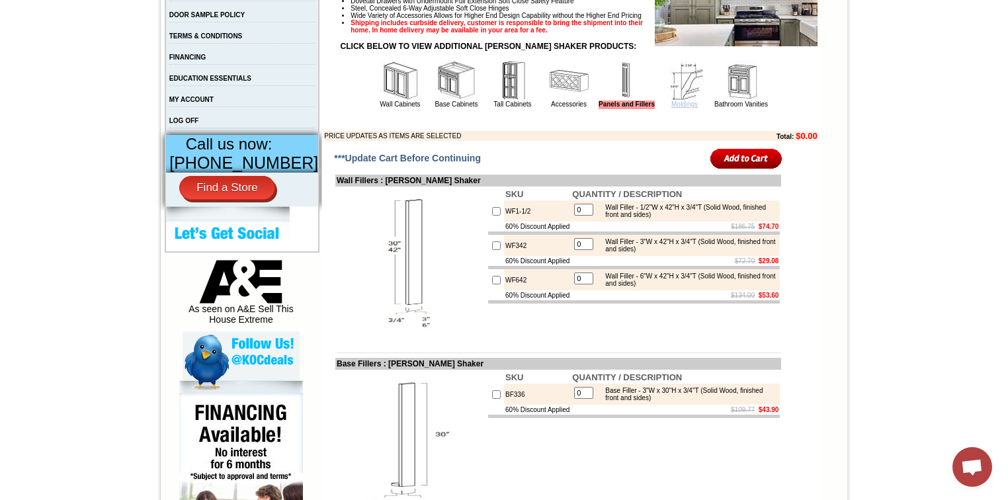  I want to click on td: Baycreek Gray, so click(179, 67).